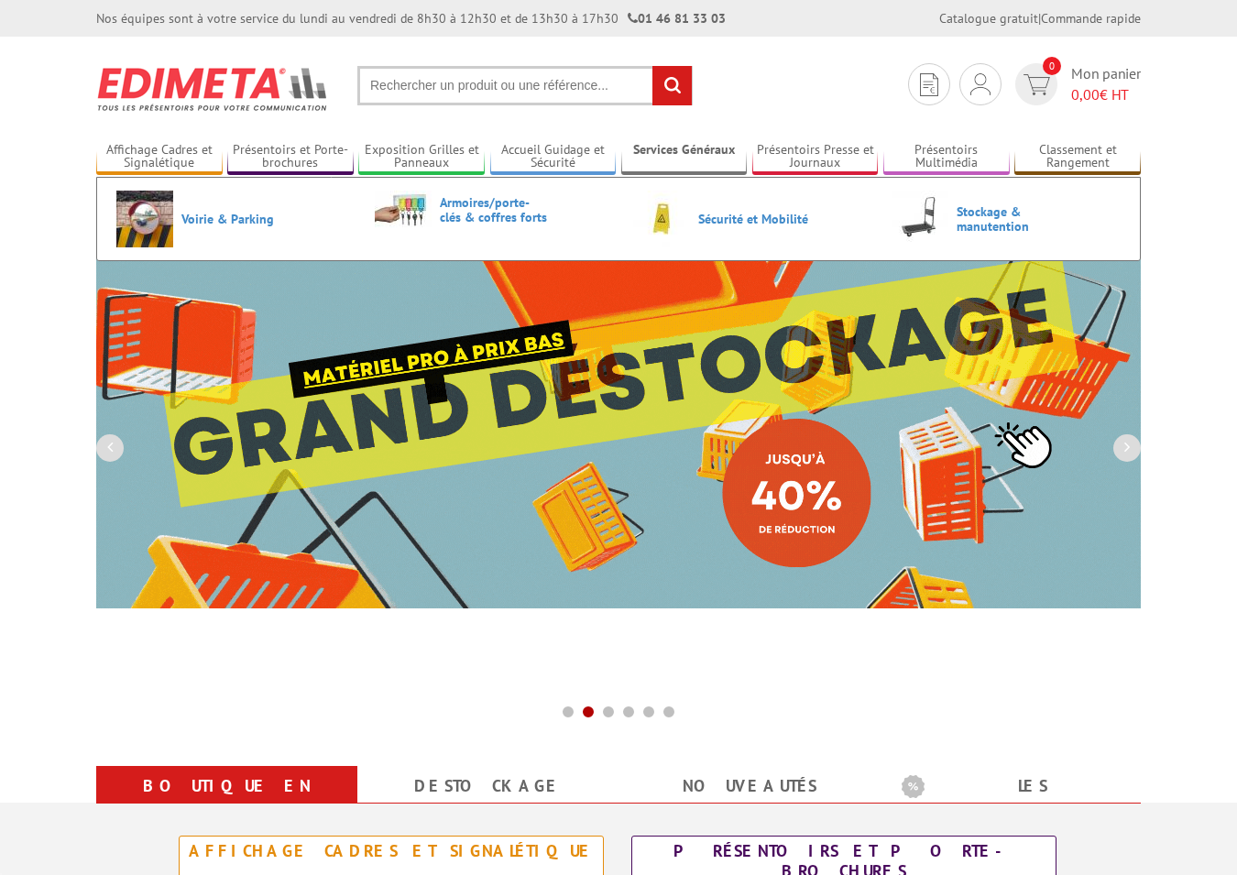 The image size is (1237, 875). I want to click on strong: 01 46 81 33 03, so click(676, 18).